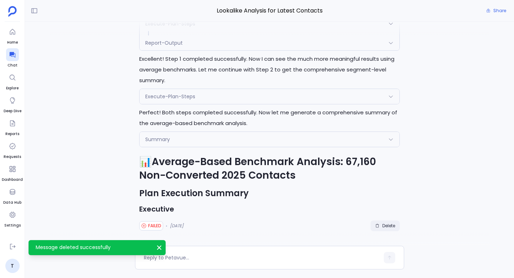  Describe the element at coordinates (13, 81) in the screenshot. I see `a: Explore` at that location.